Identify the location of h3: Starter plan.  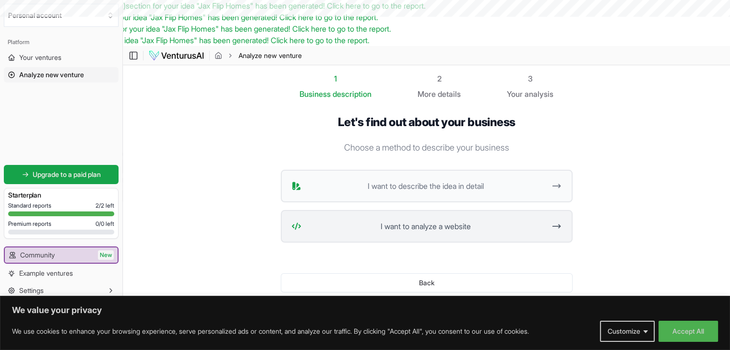
(61, 195).